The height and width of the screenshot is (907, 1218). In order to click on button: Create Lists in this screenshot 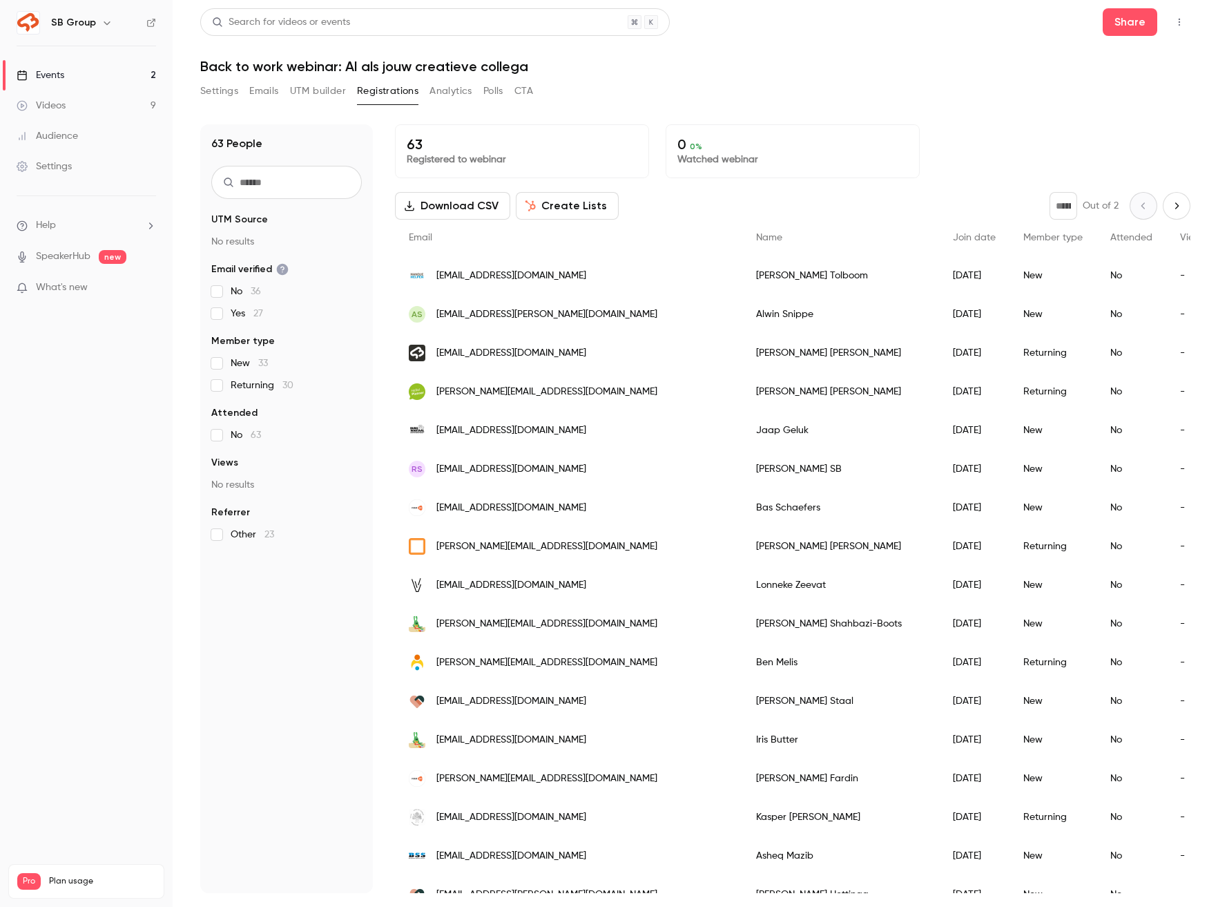, I will do `click(567, 206)`.